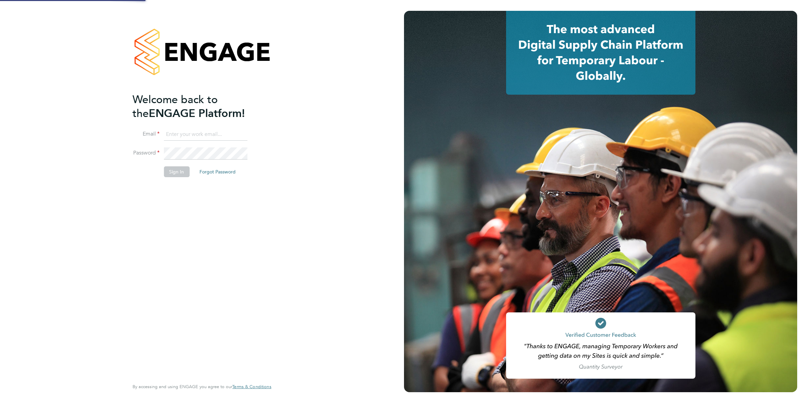  Describe the element at coordinates (251, 387) in the screenshot. I see `a: Terms & Conditions` at that location.